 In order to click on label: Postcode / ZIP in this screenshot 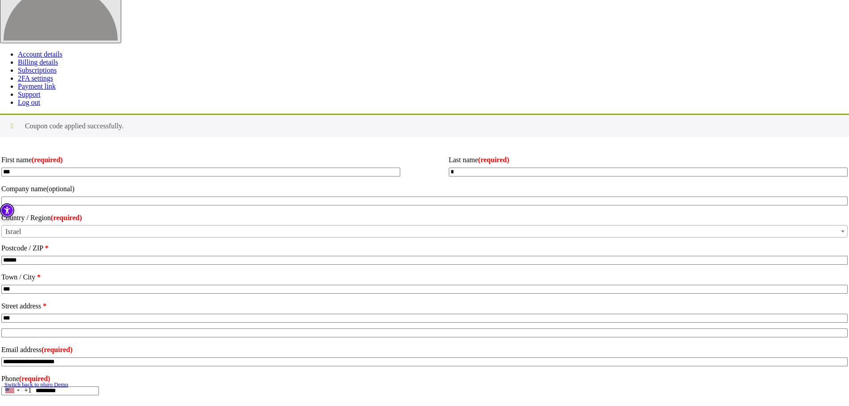, I will do `click(424, 248)`.